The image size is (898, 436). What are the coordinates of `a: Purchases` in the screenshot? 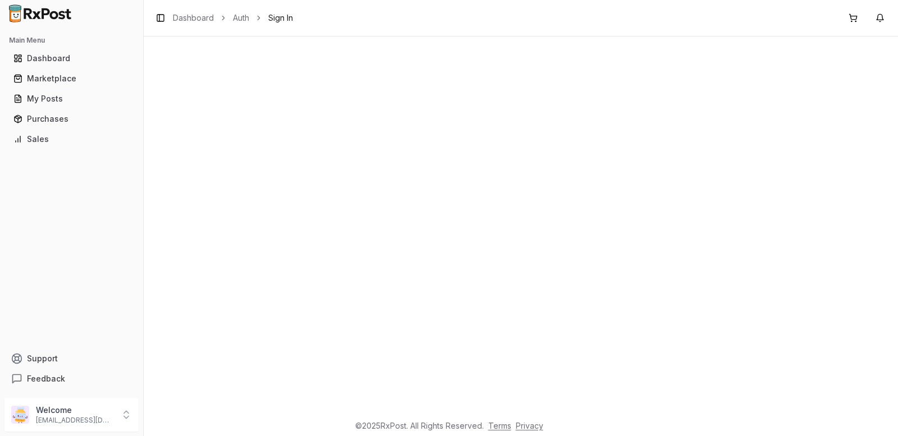 It's located at (71, 119).